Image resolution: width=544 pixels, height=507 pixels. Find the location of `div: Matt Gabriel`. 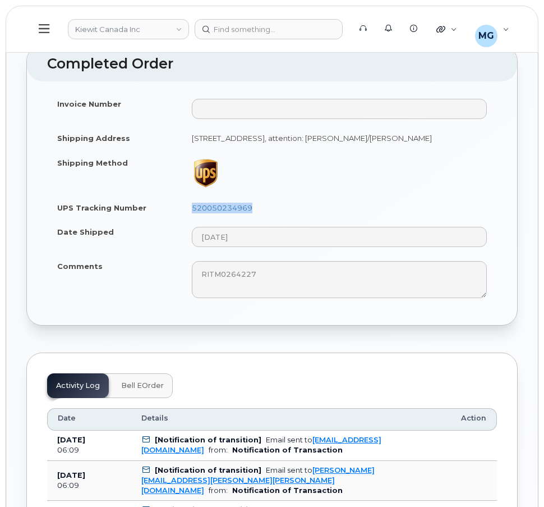

div: Matt Gabriel is located at coordinates (492, 29).